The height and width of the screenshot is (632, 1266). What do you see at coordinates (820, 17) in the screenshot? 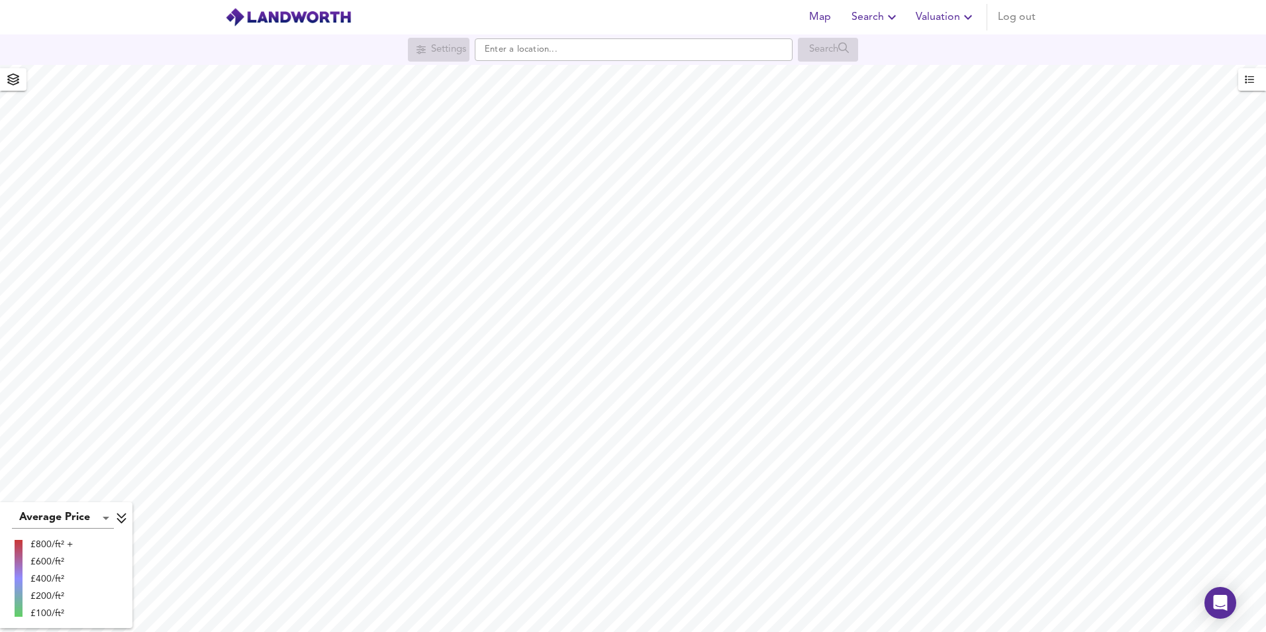
I see `button: Map` at bounding box center [820, 17].